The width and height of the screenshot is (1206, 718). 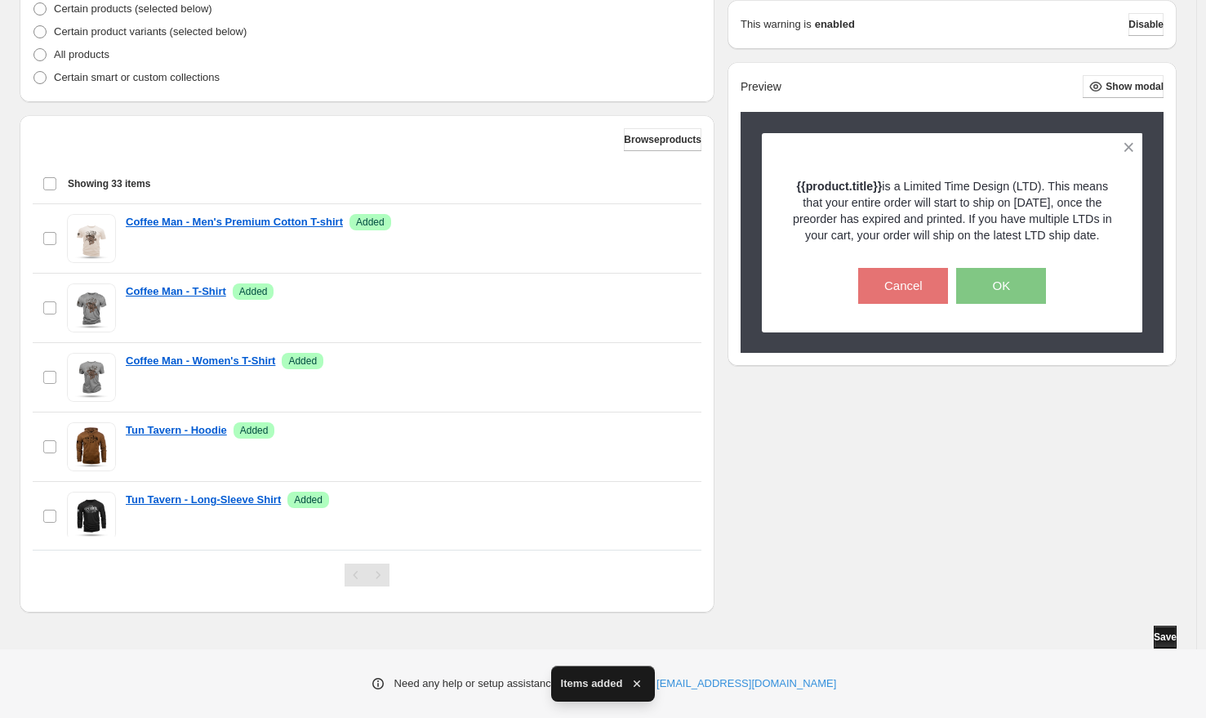 What do you see at coordinates (82, 55) in the screenshot?
I see `p: All products` at bounding box center [82, 55].